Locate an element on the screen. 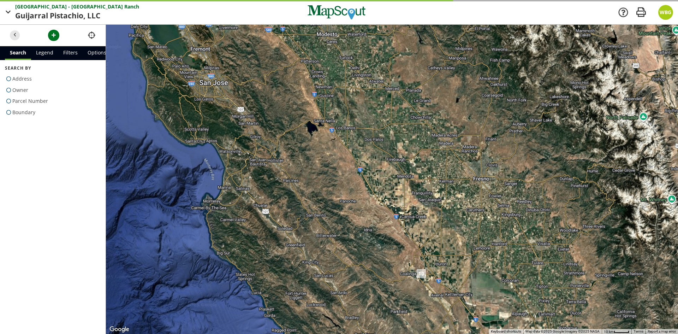 This screenshot has width=678, height=334. span: Ranch is located at coordinates (132, 6).